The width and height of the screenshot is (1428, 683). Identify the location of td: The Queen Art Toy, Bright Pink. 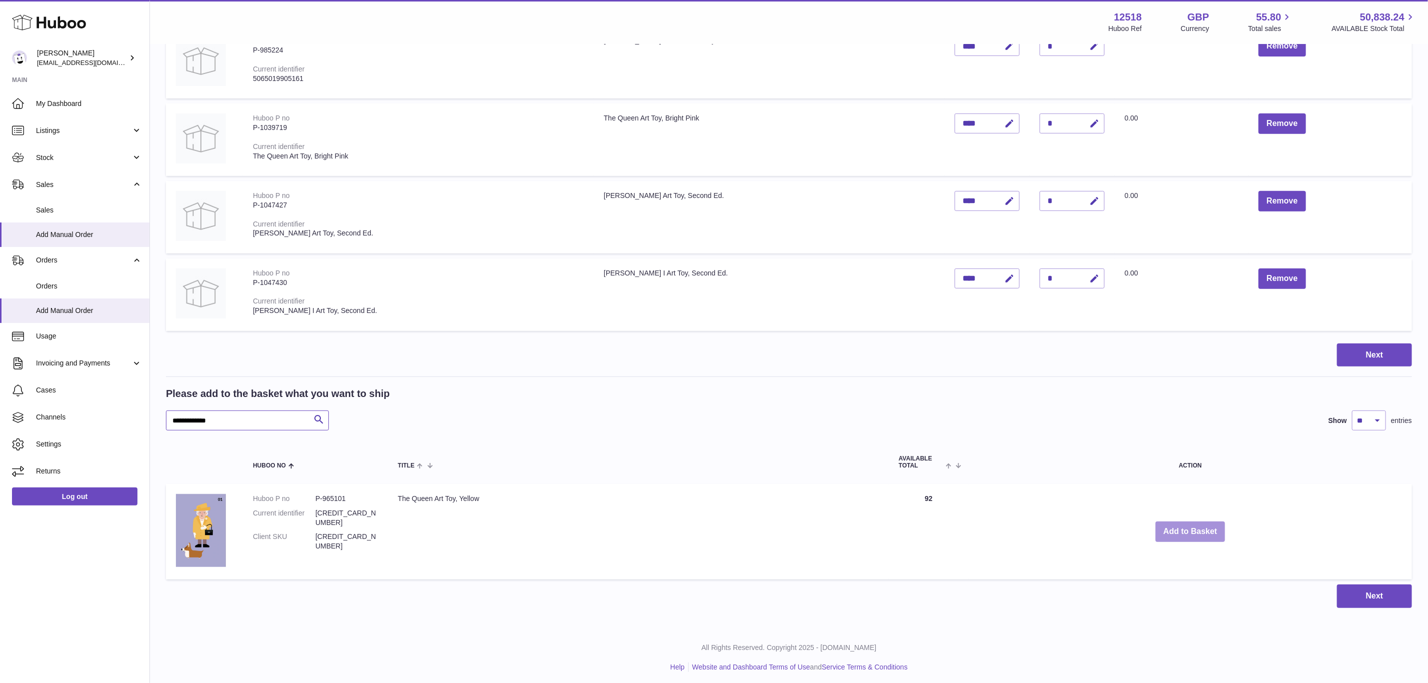
(769, 139).